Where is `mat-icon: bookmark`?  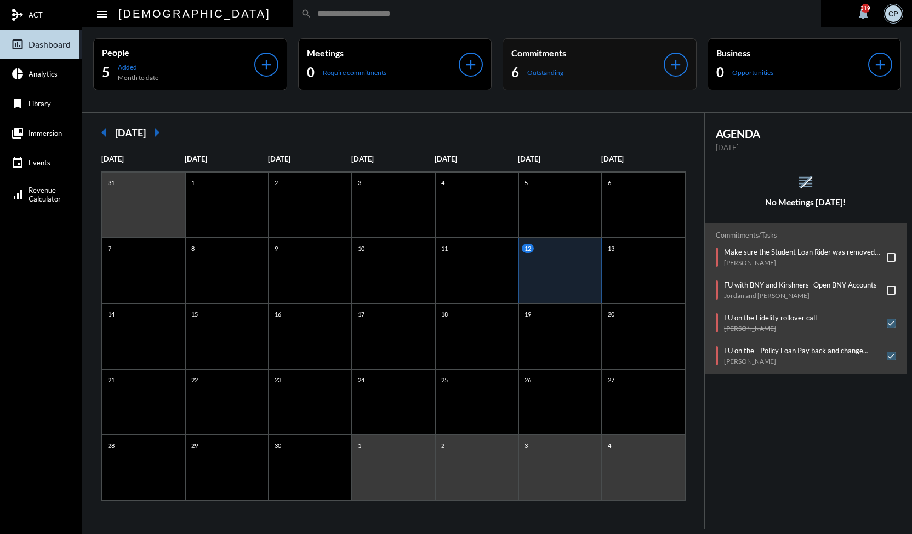 mat-icon: bookmark is located at coordinates (18, 104).